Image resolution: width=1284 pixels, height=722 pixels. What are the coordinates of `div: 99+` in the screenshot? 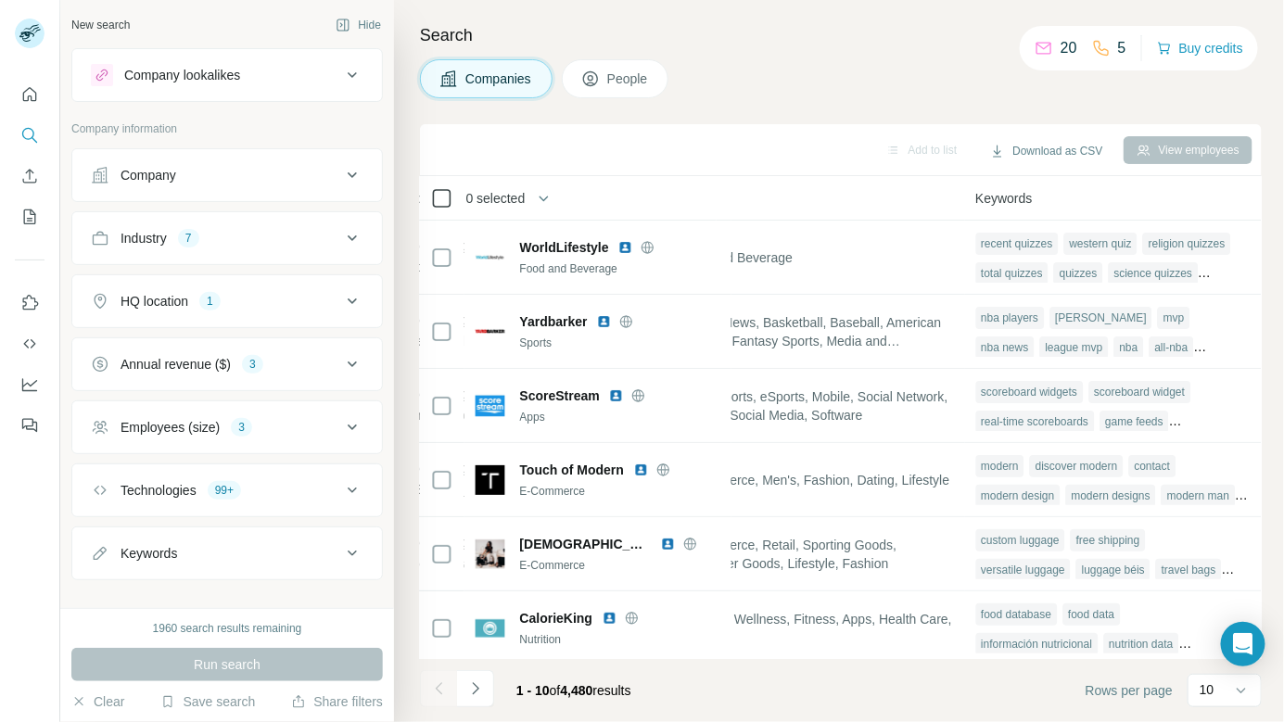 It's located at (224, 491).